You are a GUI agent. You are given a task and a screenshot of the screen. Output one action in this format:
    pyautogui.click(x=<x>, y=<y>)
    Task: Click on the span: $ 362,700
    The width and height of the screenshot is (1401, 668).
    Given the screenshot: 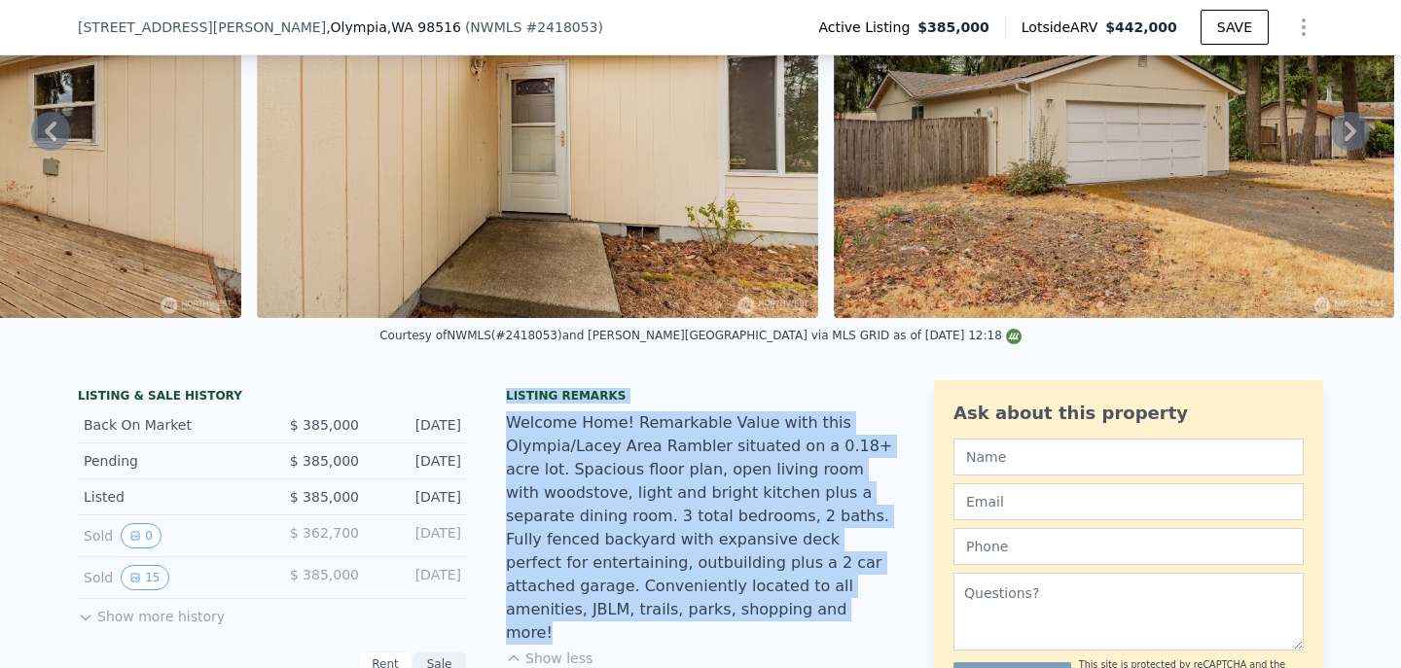 What is the action you would take?
    pyautogui.click(x=324, y=533)
    